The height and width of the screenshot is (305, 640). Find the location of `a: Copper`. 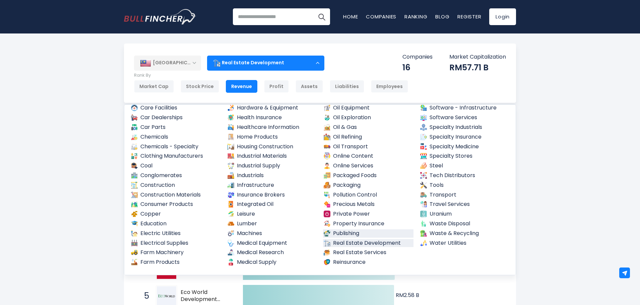

a: Copper is located at coordinates (176, 214).